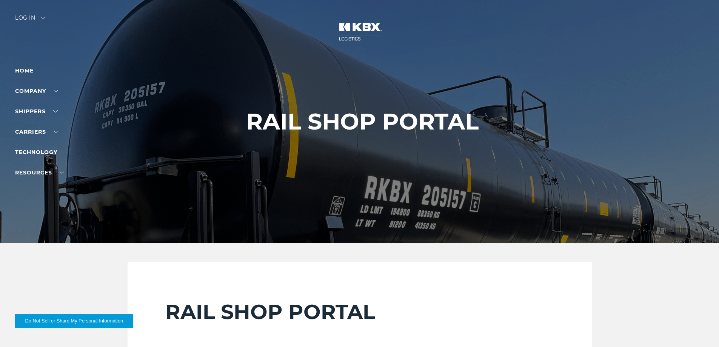 The height and width of the screenshot is (347, 719). Describe the element at coordinates (24, 71) in the screenshot. I see `a: Home` at that location.